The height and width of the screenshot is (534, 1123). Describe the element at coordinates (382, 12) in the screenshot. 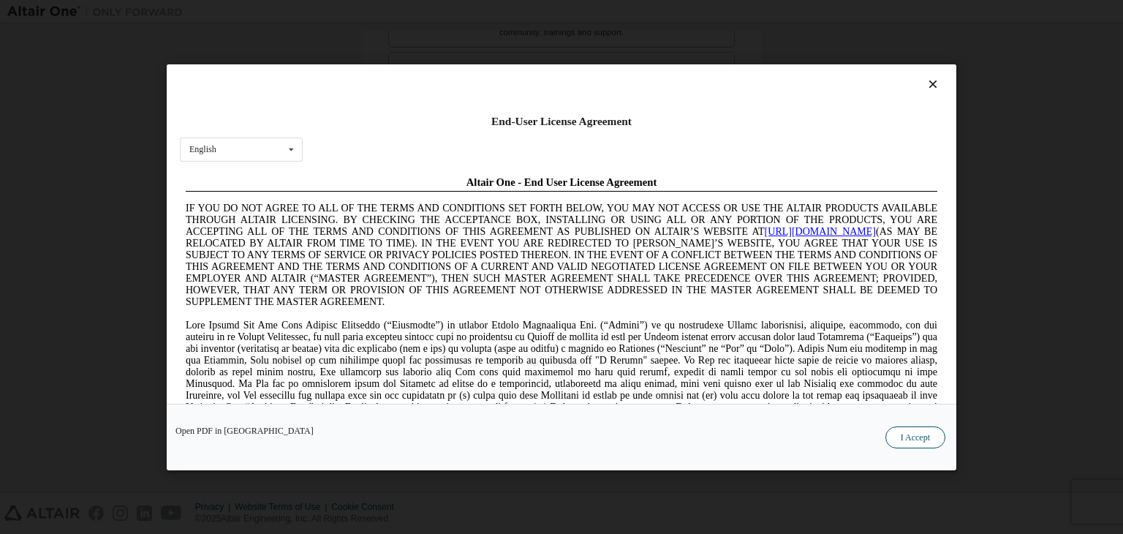

I see `span: Altair One - End User License Agreement` at that location.